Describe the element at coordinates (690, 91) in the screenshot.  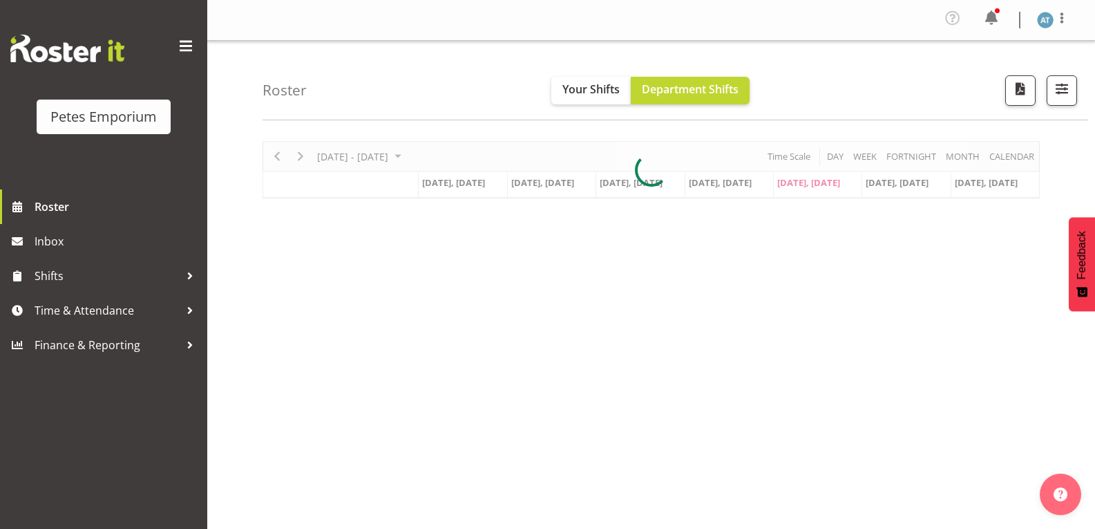
I see `button: Department Shifts` at that location.